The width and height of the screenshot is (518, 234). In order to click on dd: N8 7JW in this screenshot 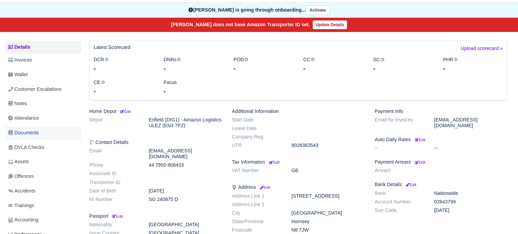, I will do `click(328, 230)`.